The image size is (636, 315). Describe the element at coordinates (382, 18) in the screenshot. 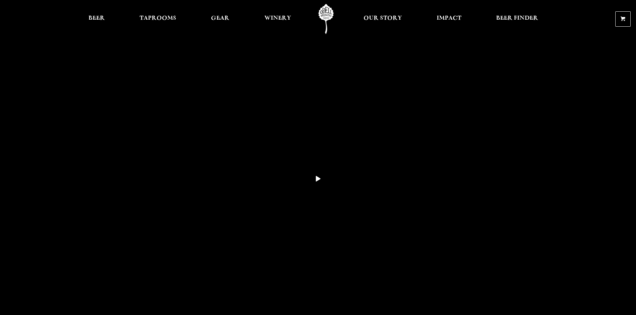

I see `span: Our Story` at that location.